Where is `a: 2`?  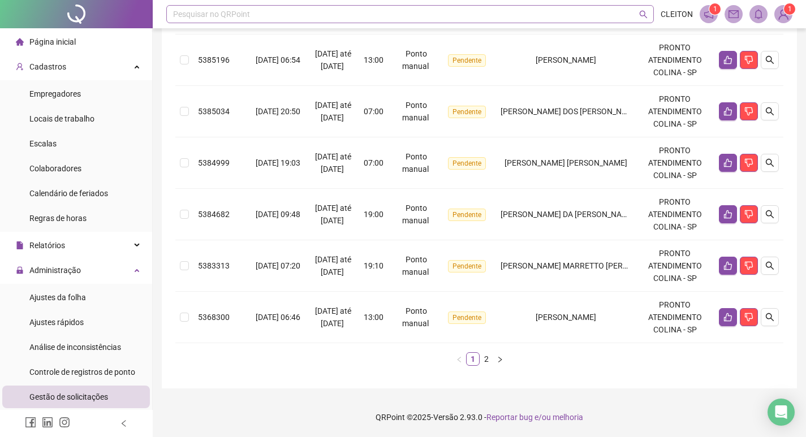
a: 2 is located at coordinates (487, 359).